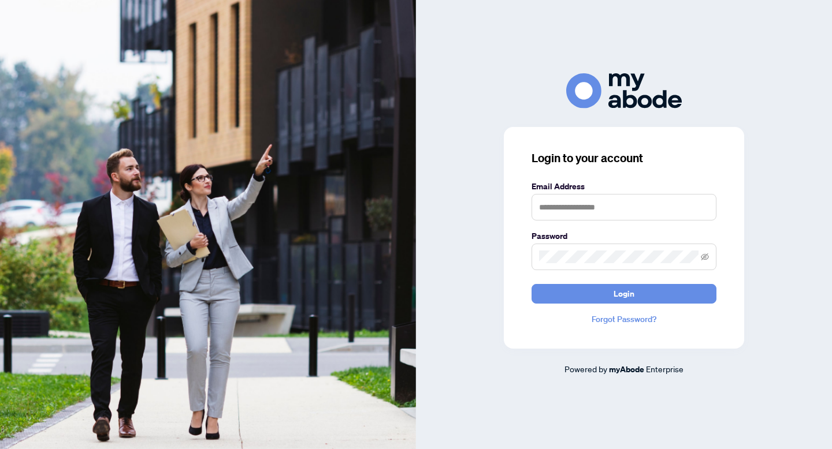  What do you see at coordinates (624, 294) in the screenshot?
I see `span: Login` at bounding box center [624, 294].